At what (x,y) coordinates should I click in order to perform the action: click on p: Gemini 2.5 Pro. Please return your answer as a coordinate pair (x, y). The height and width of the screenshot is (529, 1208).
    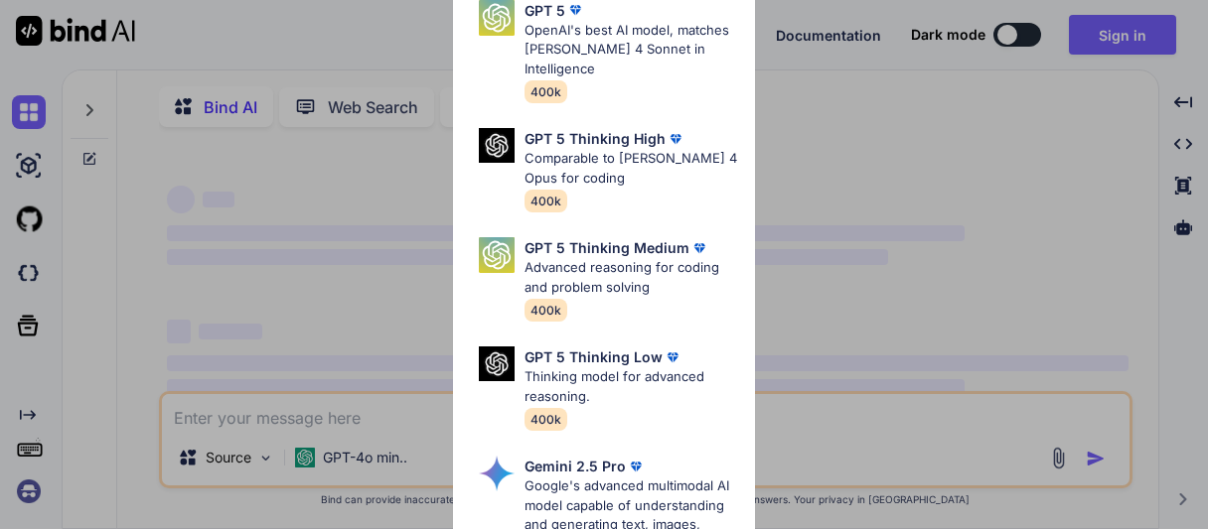
    Looking at the image, I should click on (575, 466).